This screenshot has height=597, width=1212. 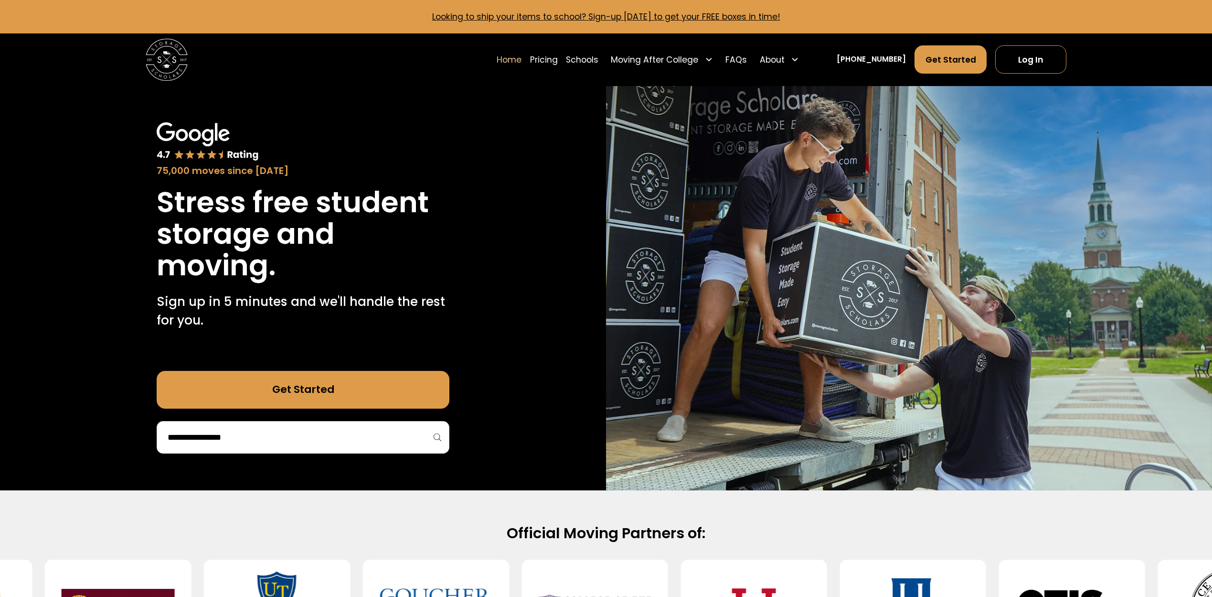 I want to click on h2: Official Moving Partners of:, so click(x=606, y=533).